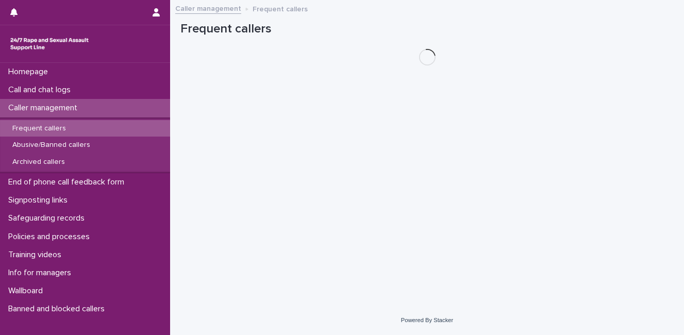  I want to click on p: Safeguarding records, so click(48, 218).